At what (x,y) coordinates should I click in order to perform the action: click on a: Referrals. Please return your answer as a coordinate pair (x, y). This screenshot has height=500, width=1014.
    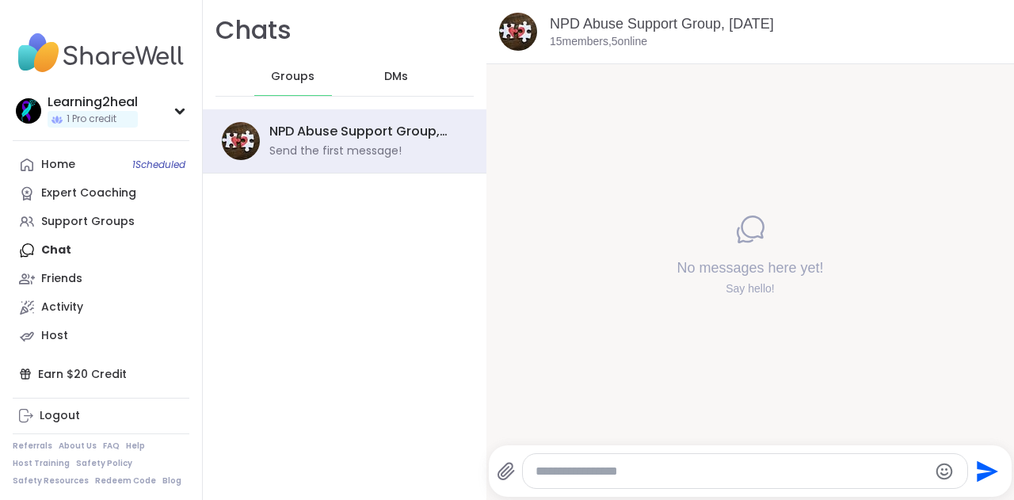
    Looking at the image, I should click on (32, 446).